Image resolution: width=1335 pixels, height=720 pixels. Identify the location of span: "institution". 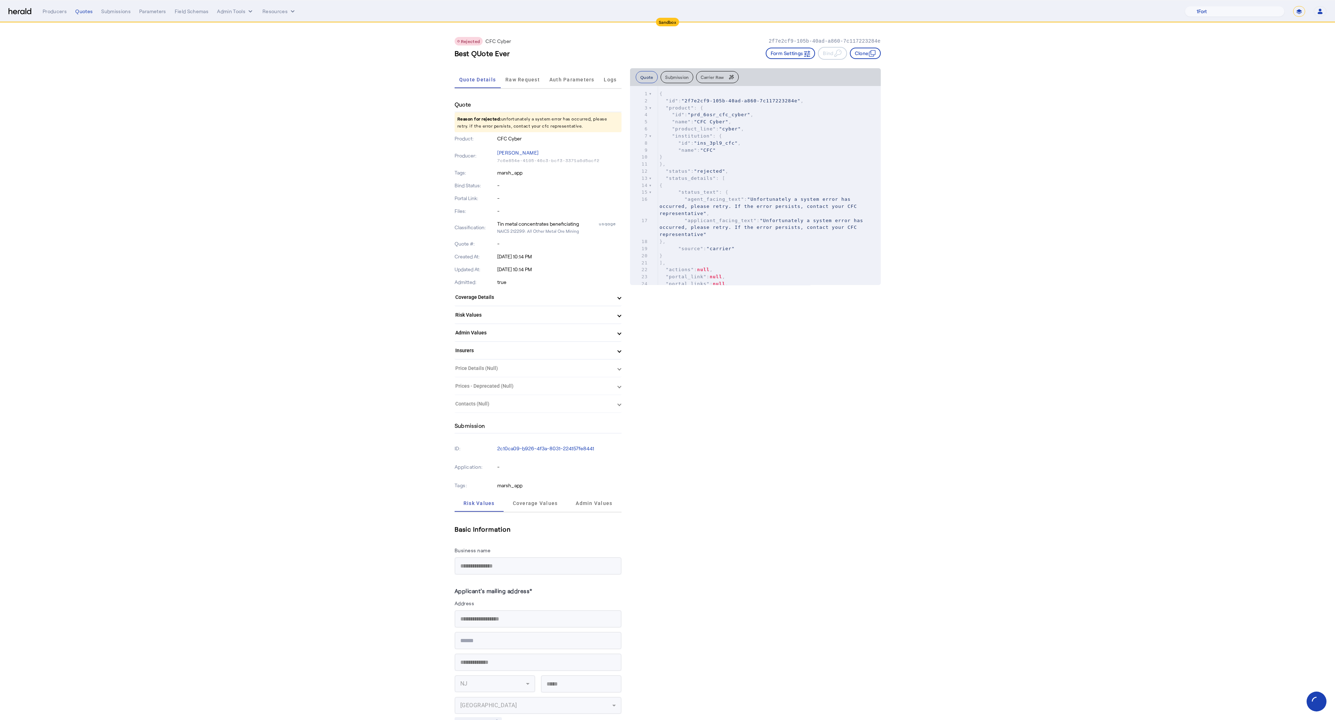
(692, 136).